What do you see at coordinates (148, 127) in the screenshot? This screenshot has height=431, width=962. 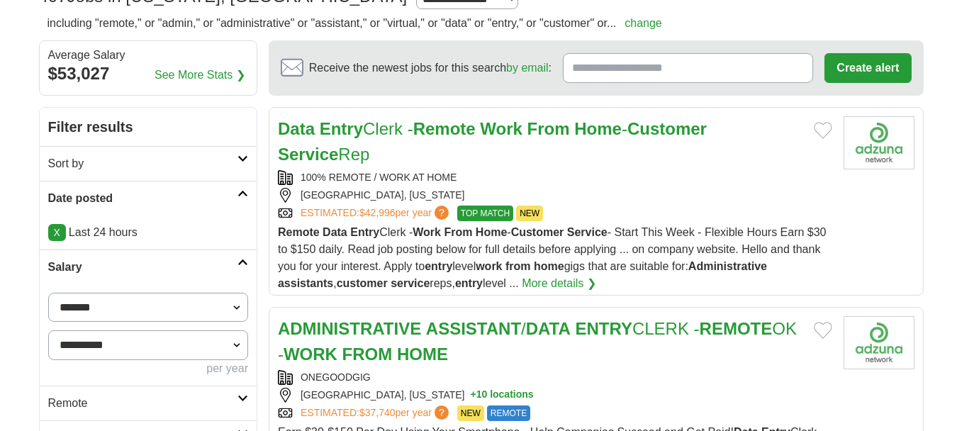 I see `h2: Filter results` at bounding box center [148, 127].